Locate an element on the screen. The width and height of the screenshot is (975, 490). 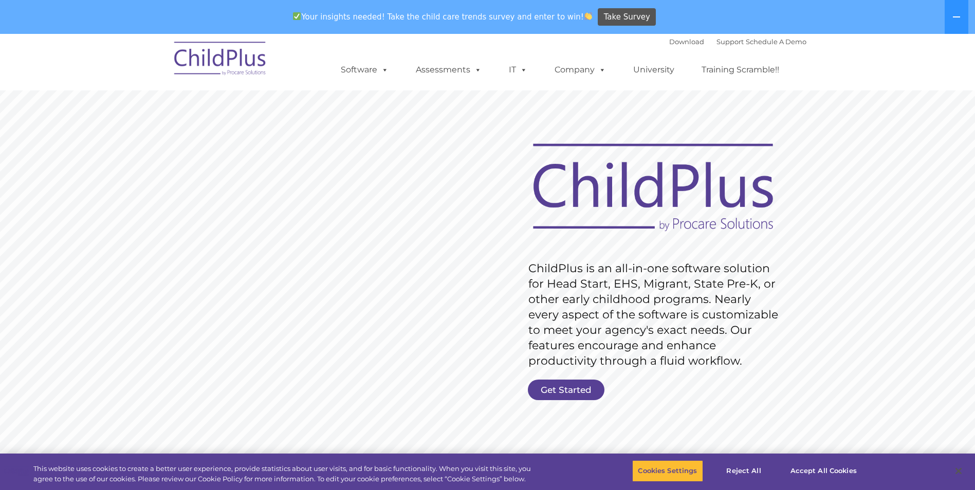
a: Company is located at coordinates (580, 70).